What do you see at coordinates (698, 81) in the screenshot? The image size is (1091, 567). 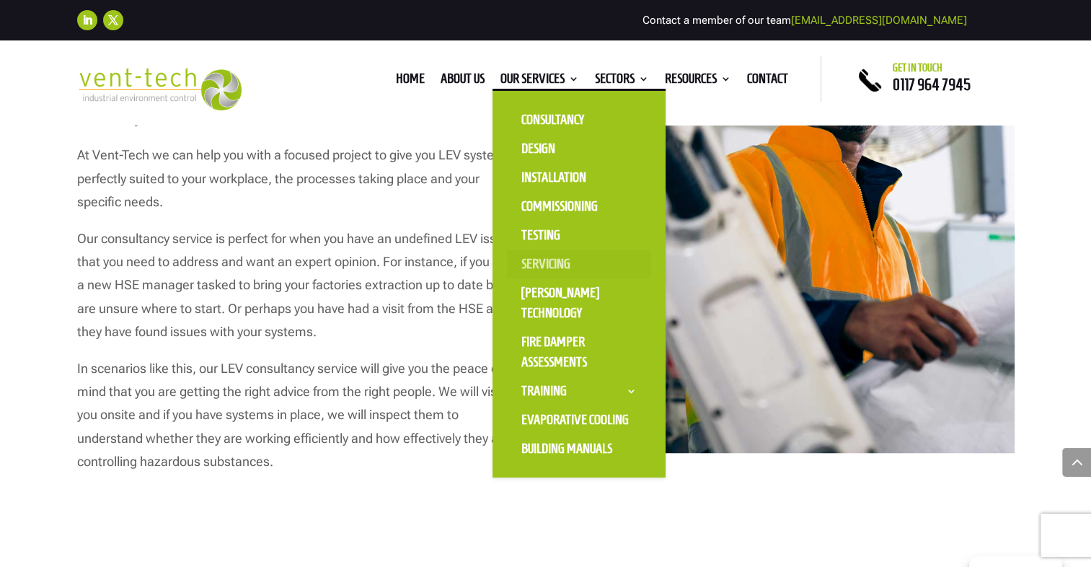 I see `a: Resources` at bounding box center [698, 81].